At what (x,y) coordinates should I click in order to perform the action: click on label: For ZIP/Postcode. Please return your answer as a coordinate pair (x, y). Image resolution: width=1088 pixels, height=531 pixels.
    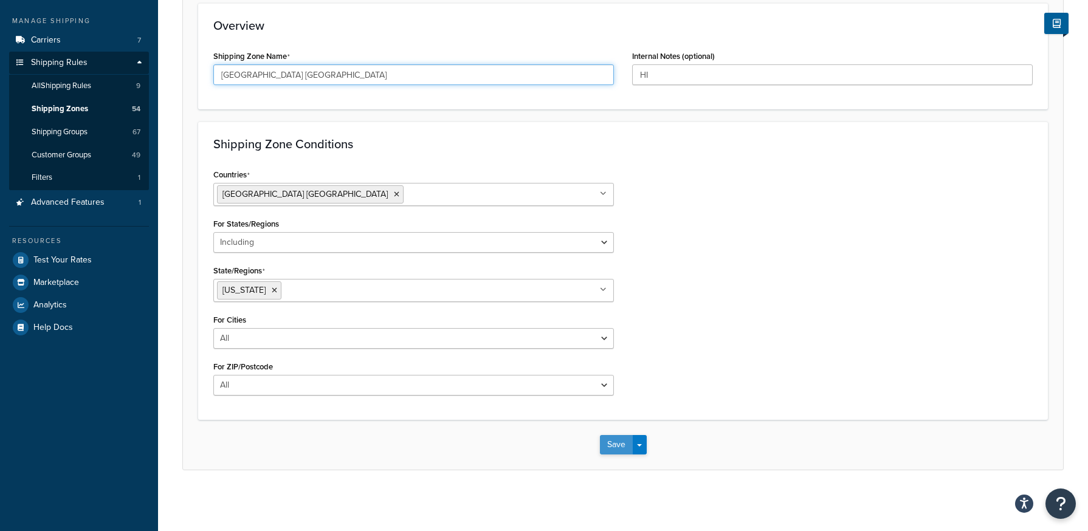
    Looking at the image, I should click on (243, 367).